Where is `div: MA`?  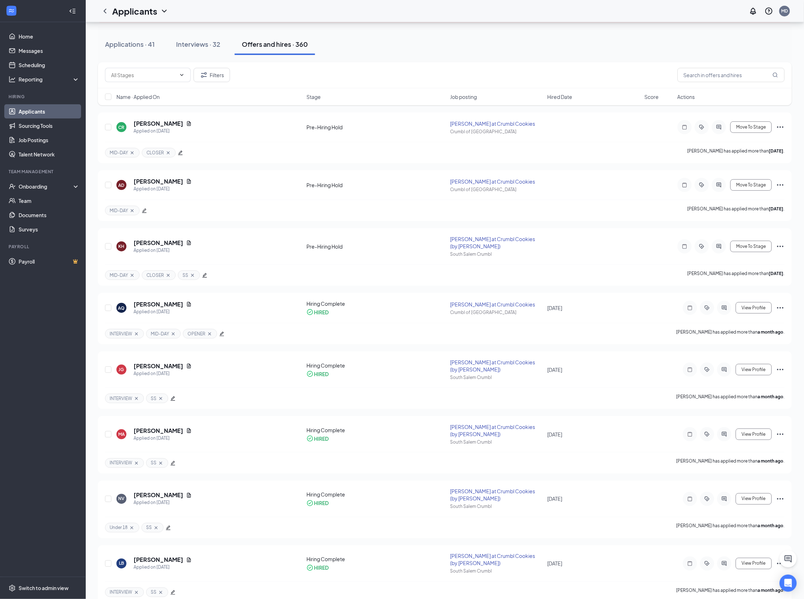
div: MA is located at coordinates (122, 434).